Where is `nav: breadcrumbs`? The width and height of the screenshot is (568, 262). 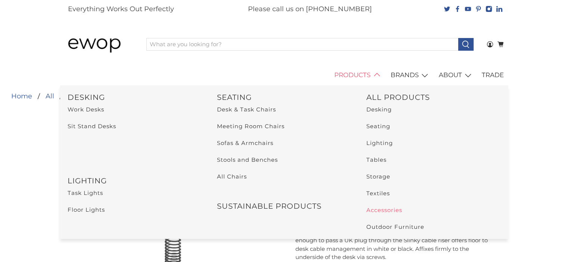 nav: breadcrumbs is located at coordinates (69, 96).